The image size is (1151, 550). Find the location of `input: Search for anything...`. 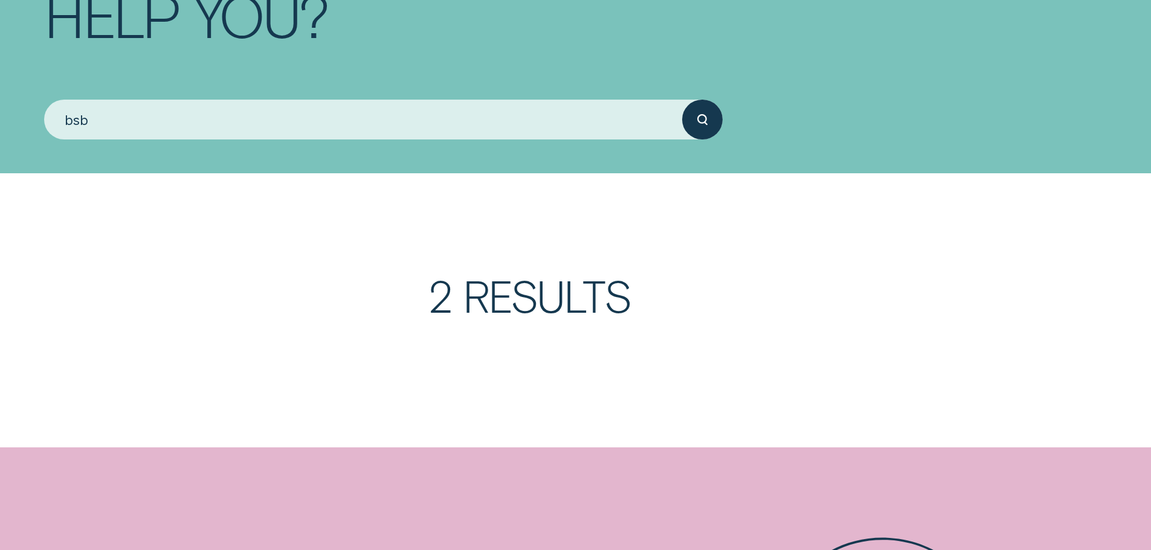

input: Search for anything... is located at coordinates (363, 120).